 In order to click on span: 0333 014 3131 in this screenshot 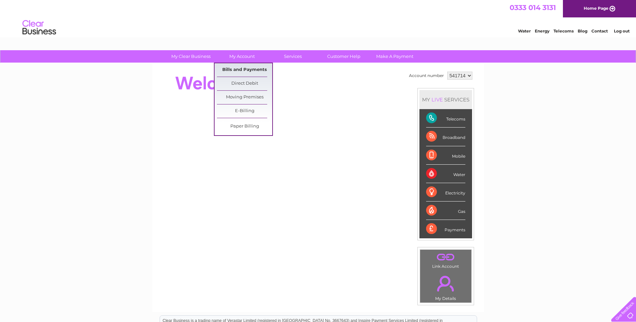, I will do `click(533, 7)`.